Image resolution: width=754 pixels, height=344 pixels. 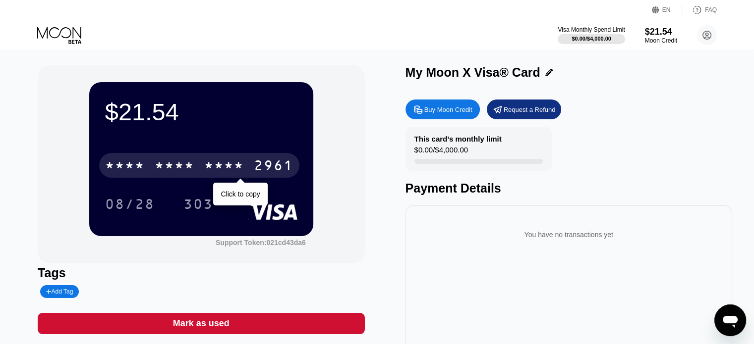 I want to click on div: 2961, so click(x=274, y=167).